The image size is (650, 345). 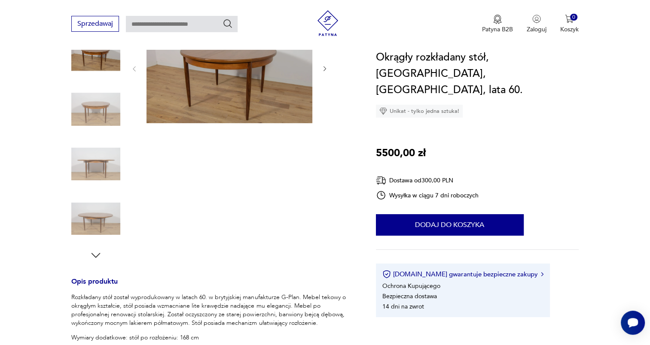 I want to click on li: 14 dni na zwrot, so click(x=403, y=307).